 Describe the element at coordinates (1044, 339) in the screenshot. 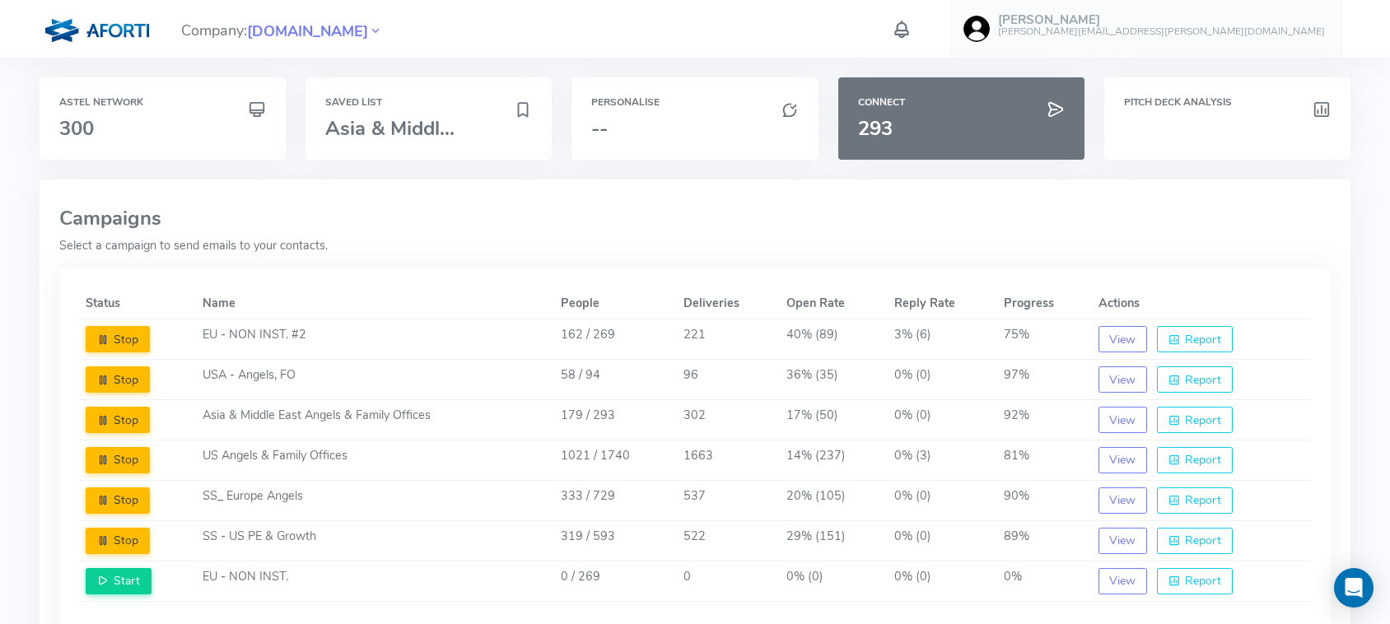

I see `td: 75%` at that location.